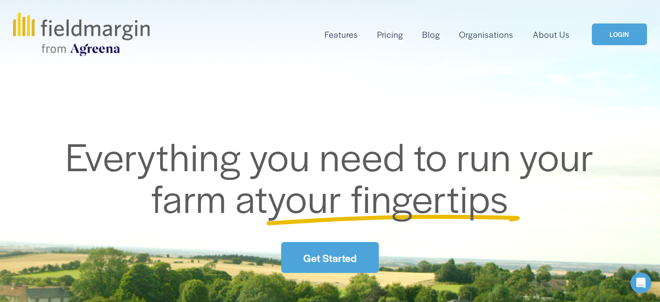 The image size is (660, 302). What do you see at coordinates (388, 197) in the screenshot?
I see `span: your fingertips` at bounding box center [388, 197].